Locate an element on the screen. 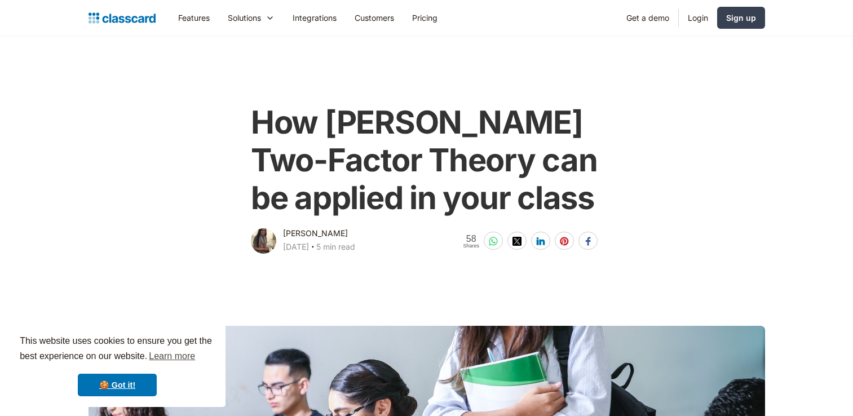  img: facebook-white sharing button is located at coordinates (588, 241).